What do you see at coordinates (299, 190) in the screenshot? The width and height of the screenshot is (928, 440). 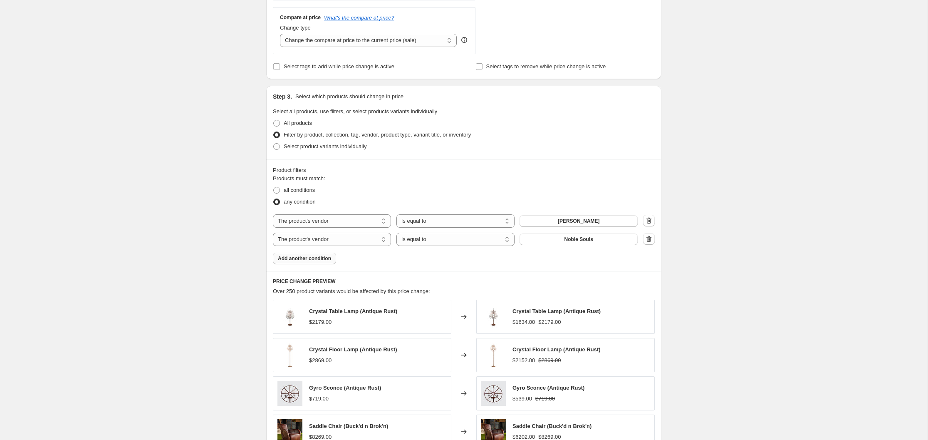 I see `span: all conditions` at bounding box center [299, 190].